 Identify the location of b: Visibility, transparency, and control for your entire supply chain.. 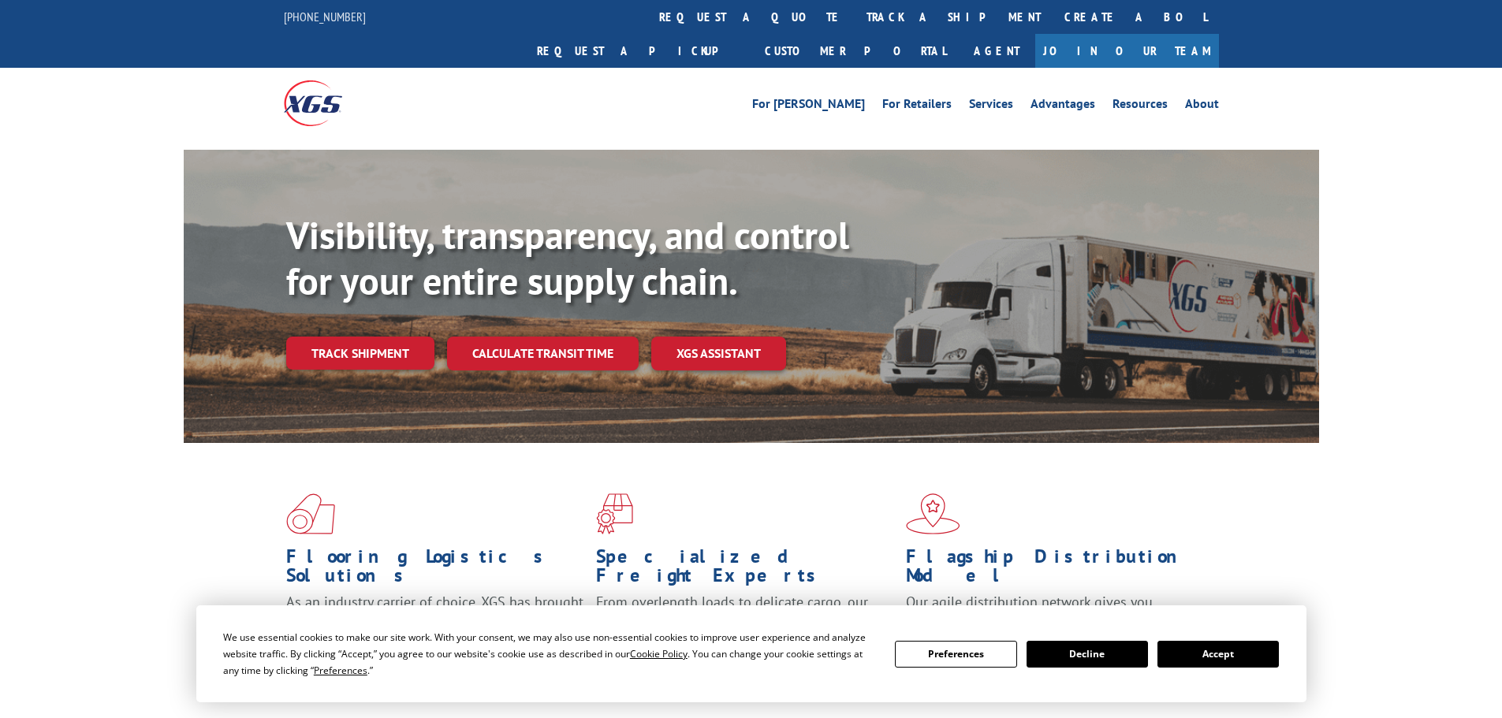
(568, 258).